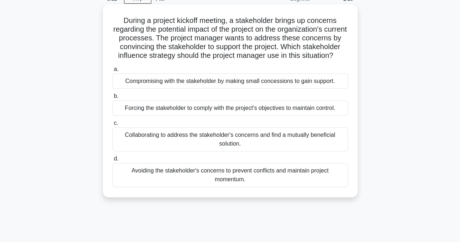 Image resolution: width=460 pixels, height=242 pixels. Describe the element at coordinates (116, 123) in the screenshot. I see `span: c.` at that location.